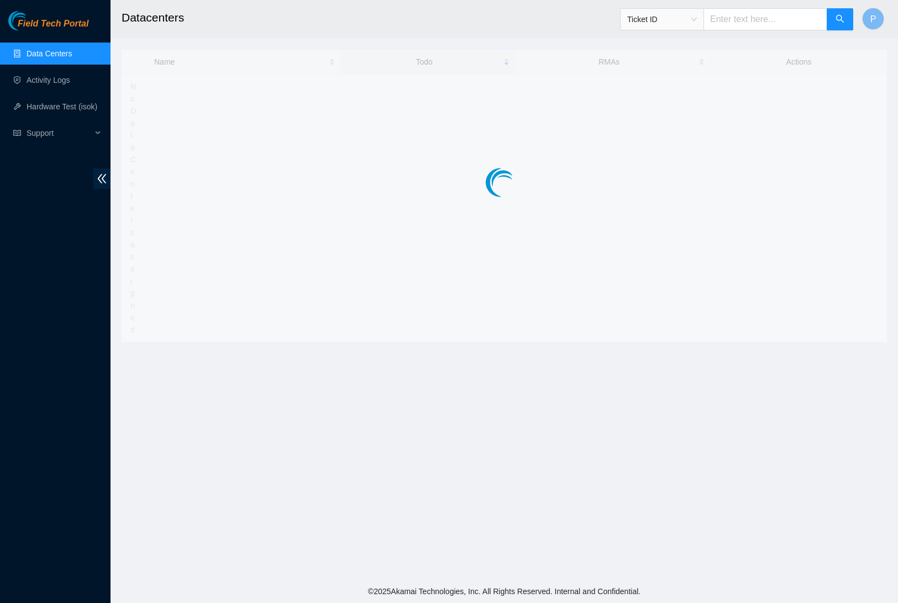 Image resolution: width=898 pixels, height=603 pixels. Describe the element at coordinates (102, 178) in the screenshot. I see `span: double-left` at that location.